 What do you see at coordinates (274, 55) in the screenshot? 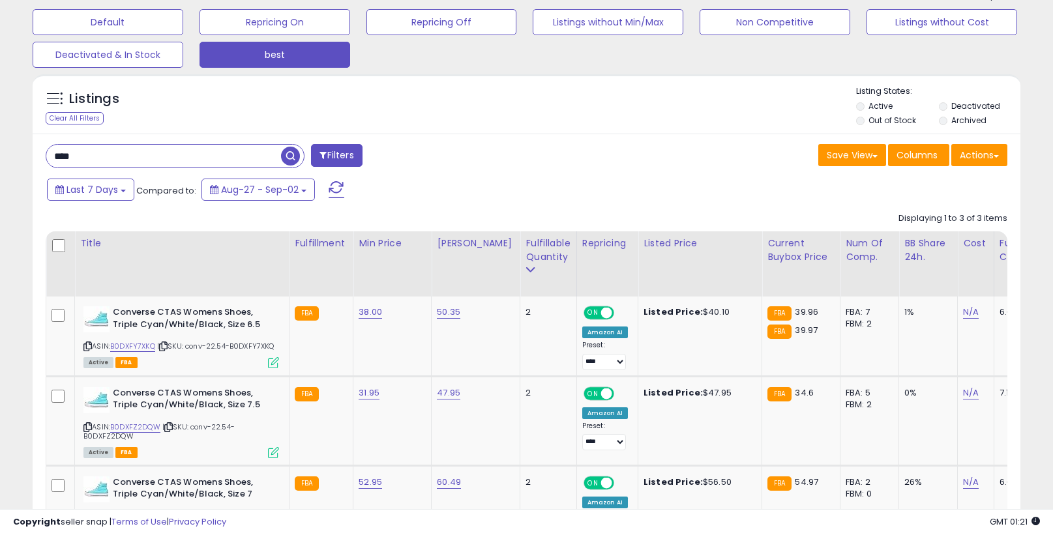
I see `button: best` at bounding box center [274, 55].